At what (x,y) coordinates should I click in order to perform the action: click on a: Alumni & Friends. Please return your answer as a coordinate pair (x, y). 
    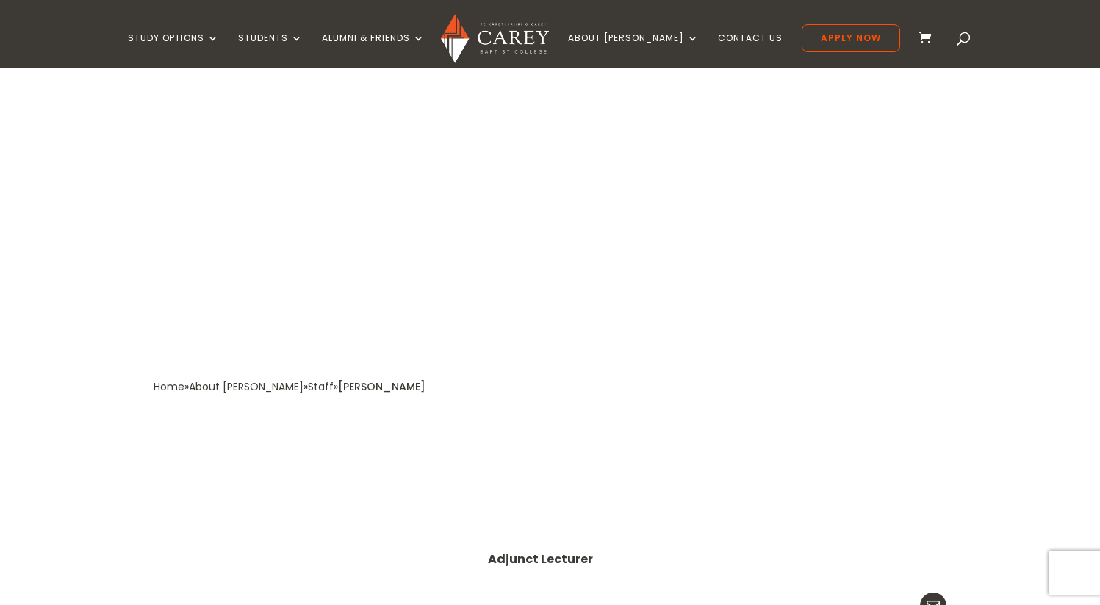
    Looking at the image, I should click on (373, 50).